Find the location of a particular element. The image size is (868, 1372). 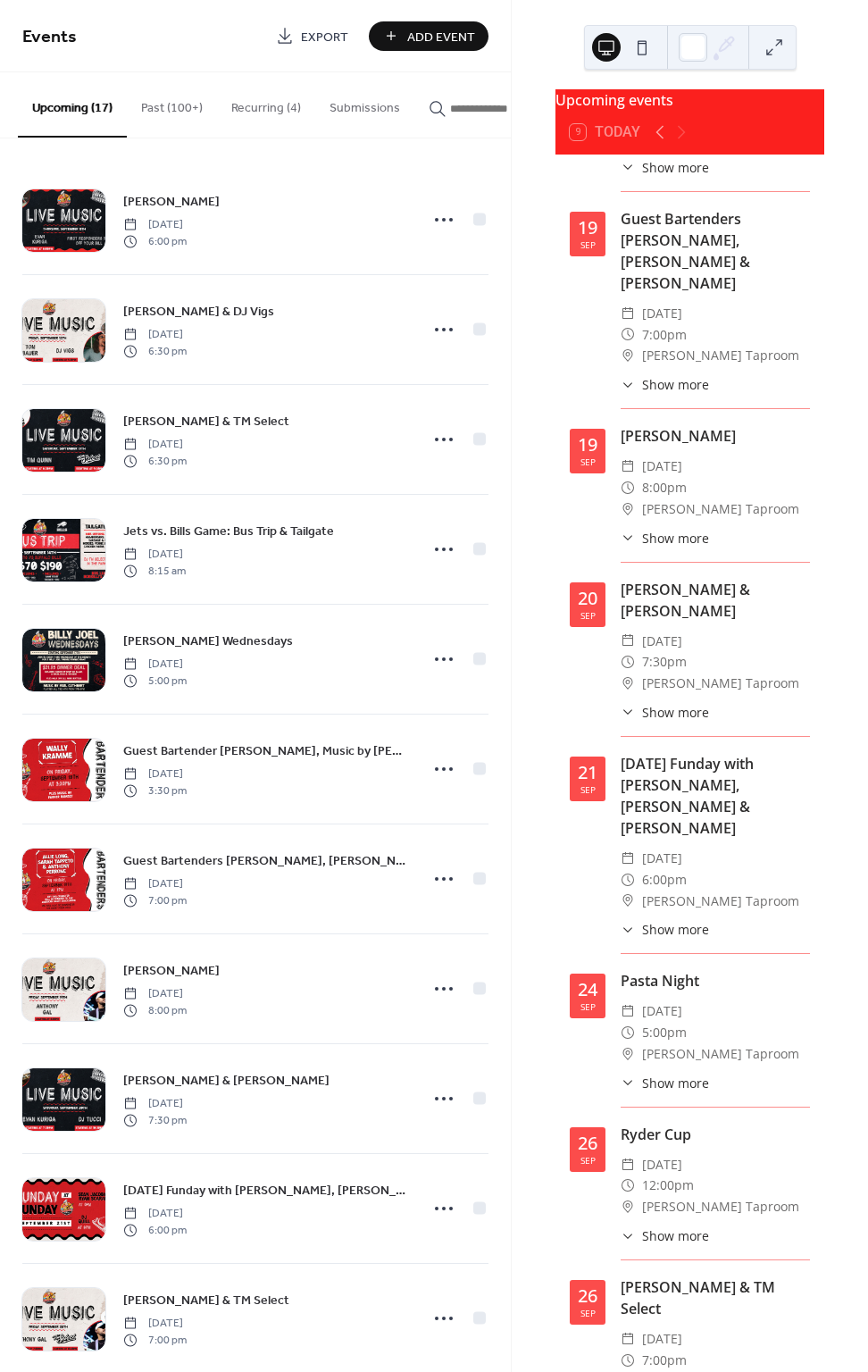

button: Add Event is located at coordinates (428, 35).